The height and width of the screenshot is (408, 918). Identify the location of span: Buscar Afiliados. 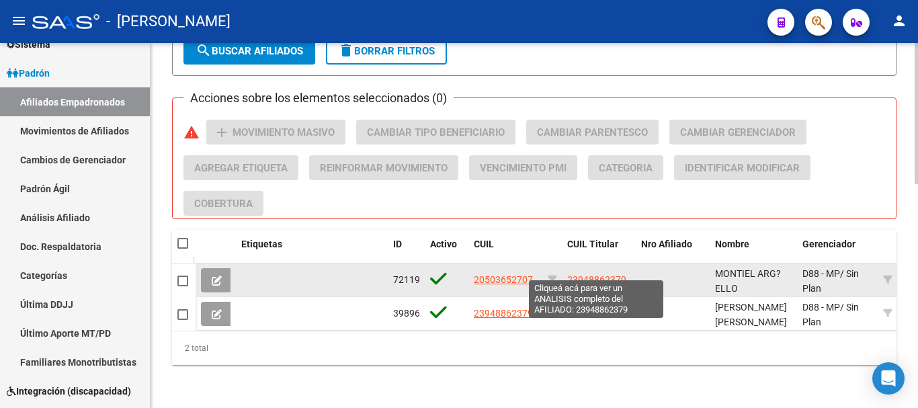
(249, 51).